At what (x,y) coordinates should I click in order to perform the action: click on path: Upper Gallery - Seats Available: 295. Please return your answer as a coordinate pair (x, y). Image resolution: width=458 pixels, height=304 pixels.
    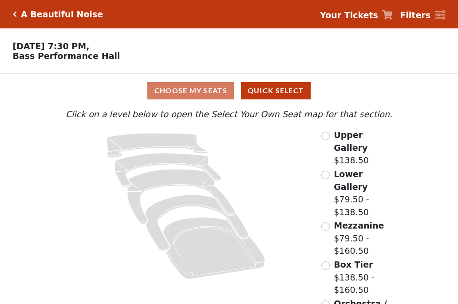
    Looking at the image, I should click on (157, 145).